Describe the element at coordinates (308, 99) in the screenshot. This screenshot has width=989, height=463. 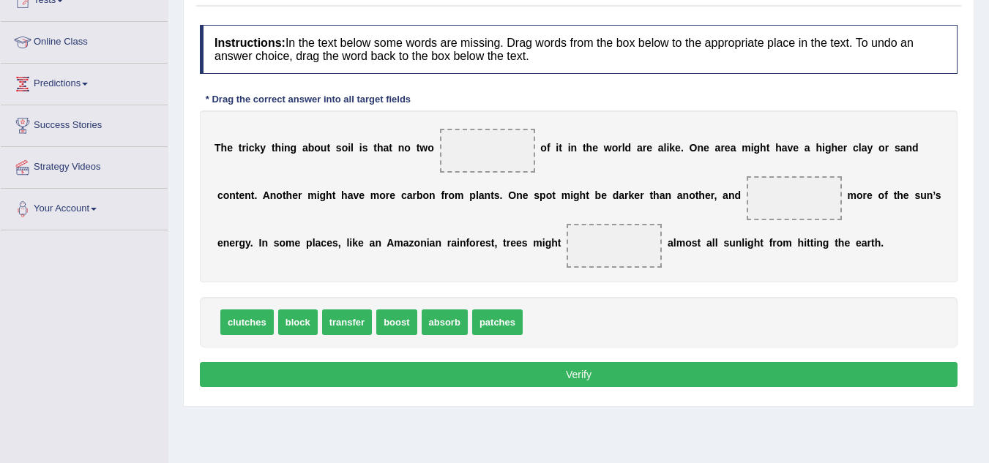
I see `div: * Drag the correct answer into all target fields` at that location.